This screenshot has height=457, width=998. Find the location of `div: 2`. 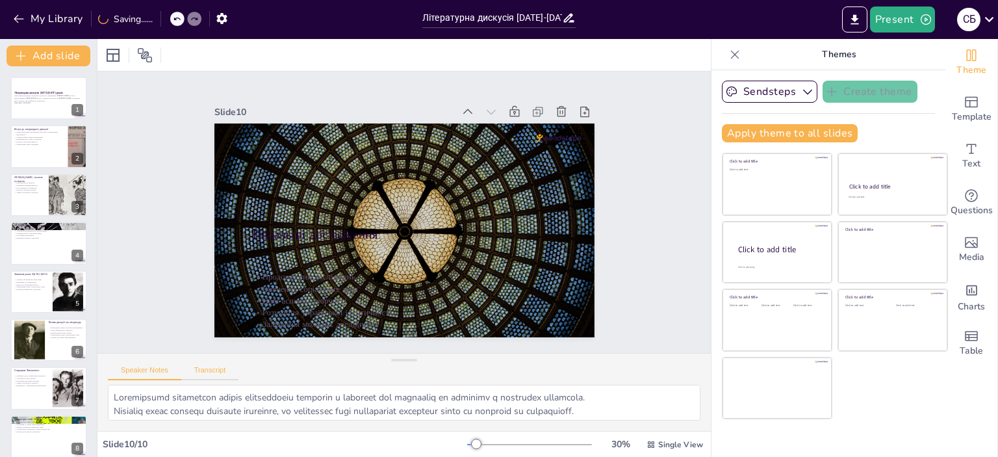

div: 2 is located at coordinates (77, 159).